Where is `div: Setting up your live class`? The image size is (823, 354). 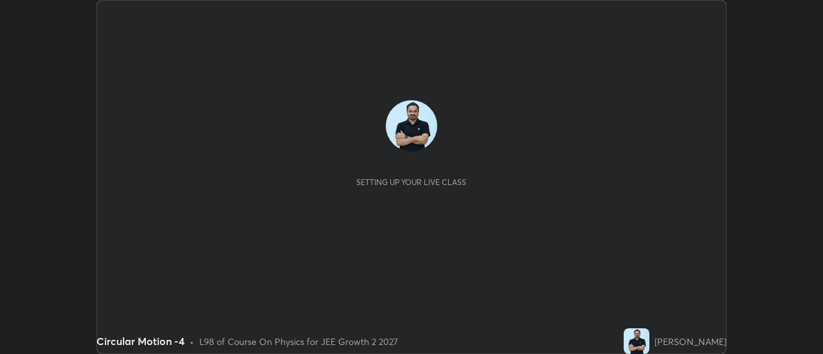
div: Setting up your live class is located at coordinates (411, 182).